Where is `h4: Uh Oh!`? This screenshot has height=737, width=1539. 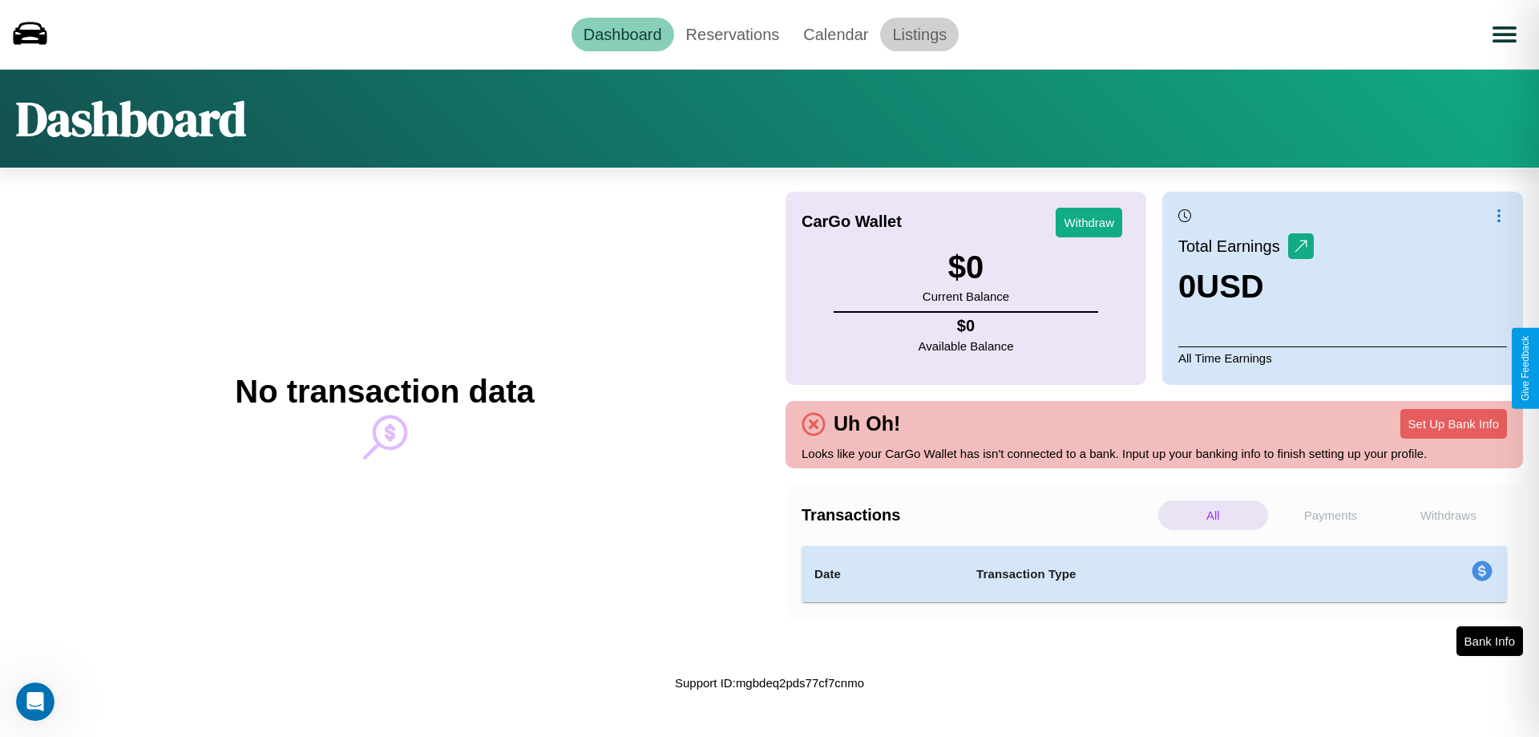 h4: Uh Oh! is located at coordinates (866, 423).